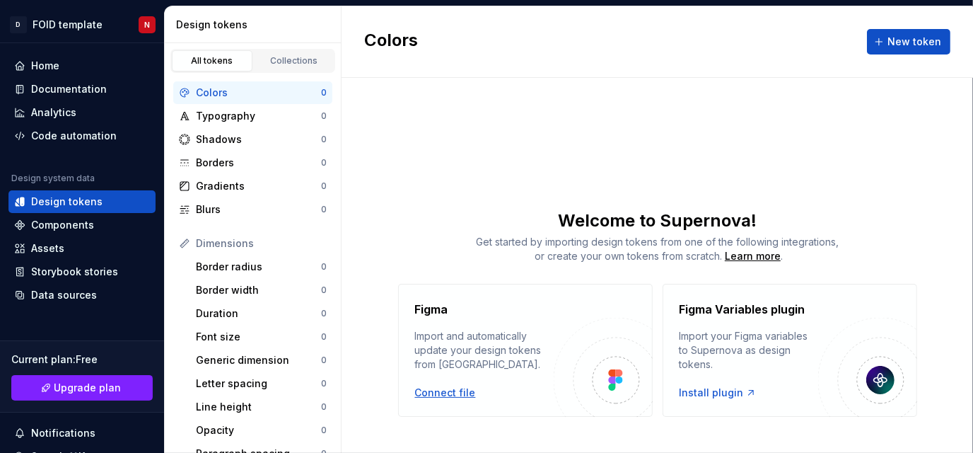 The height and width of the screenshot is (453, 973). What do you see at coordinates (261, 407) in the screenshot?
I see `a: Line height0` at bounding box center [261, 407].